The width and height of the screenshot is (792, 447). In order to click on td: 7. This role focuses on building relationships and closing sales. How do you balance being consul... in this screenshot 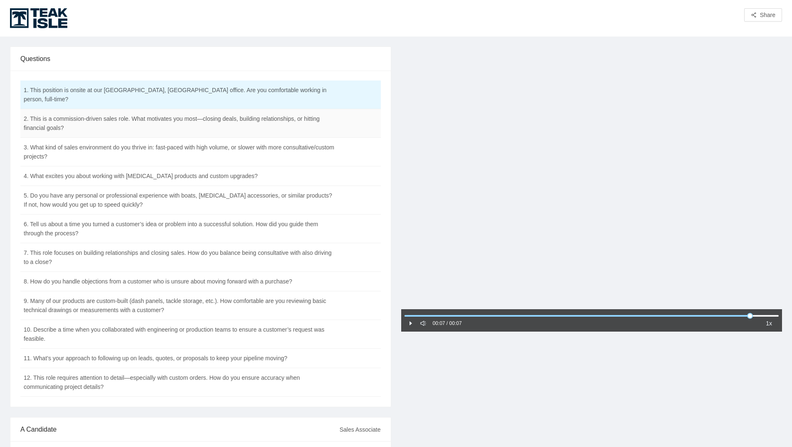, I will do `click(179, 258)`.